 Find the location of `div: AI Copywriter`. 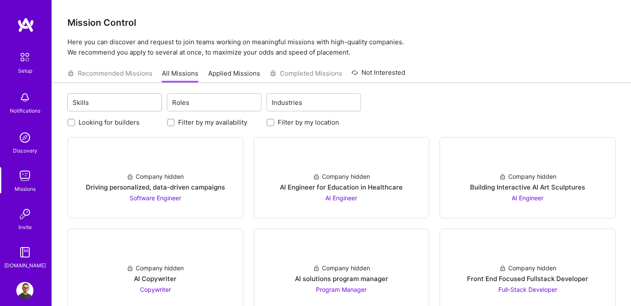

div: AI Copywriter is located at coordinates (155, 278).